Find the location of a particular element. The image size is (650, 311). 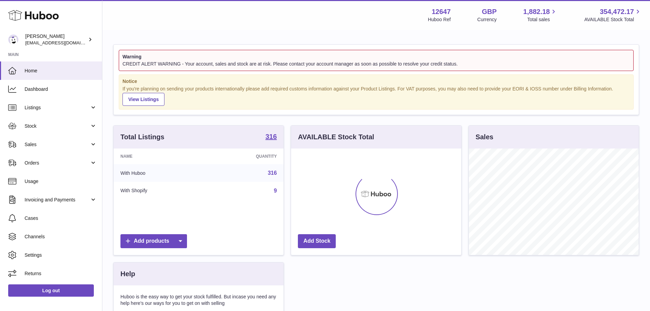

h3: Help is located at coordinates (128, 274).